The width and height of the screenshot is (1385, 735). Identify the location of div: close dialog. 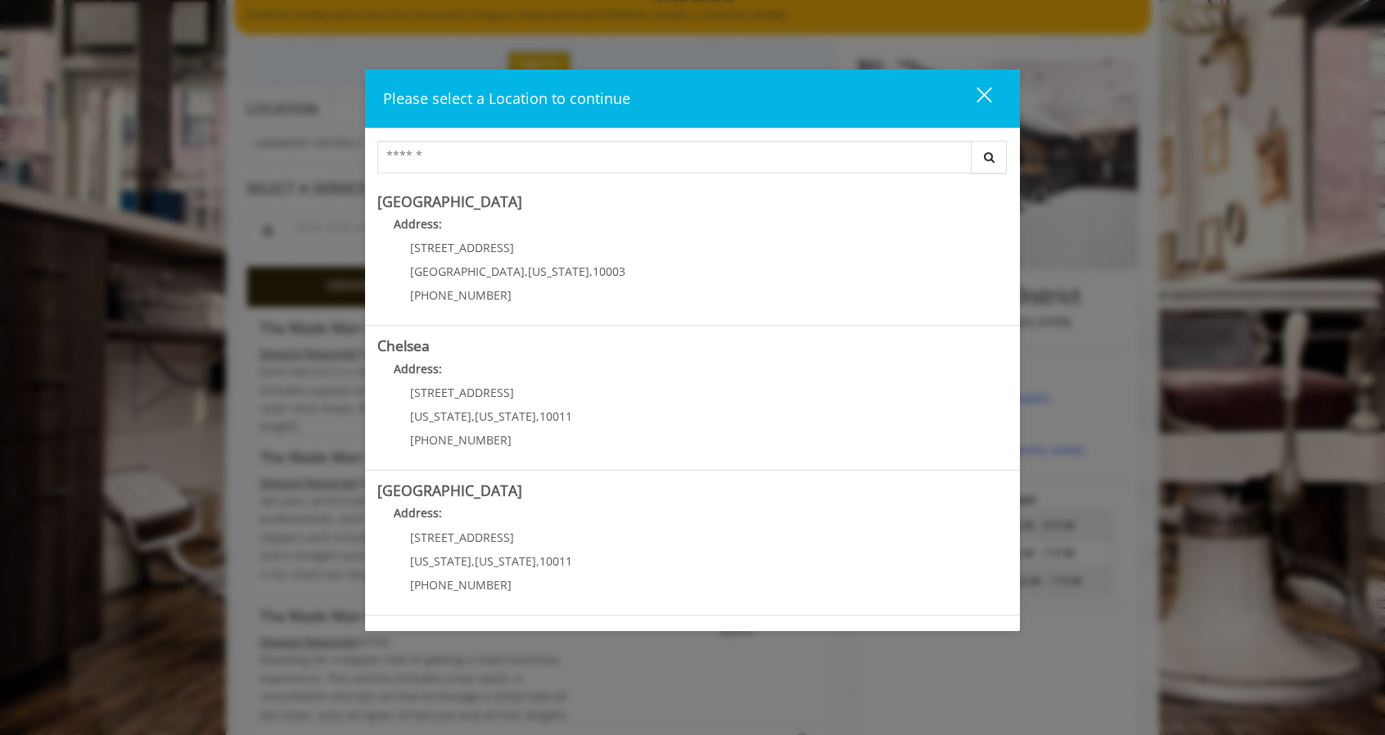
(974, 98).